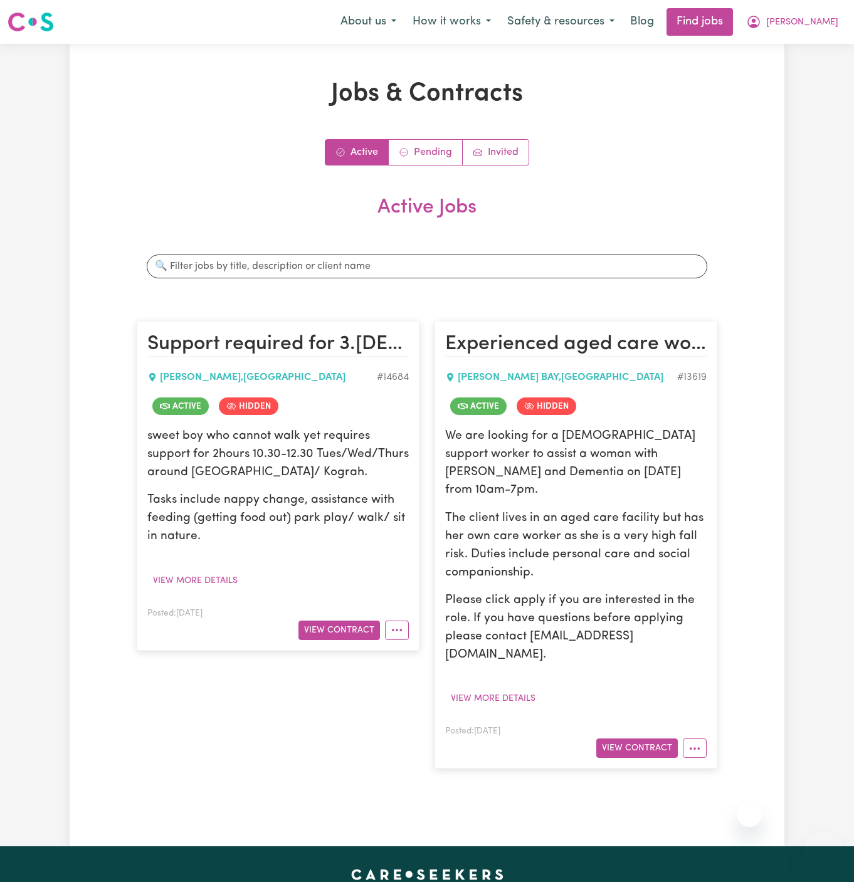  What do you see at coordinates (393, 378) in the screenshot?
I see `div: Job ID #14684` at bounding box center [393, 378].